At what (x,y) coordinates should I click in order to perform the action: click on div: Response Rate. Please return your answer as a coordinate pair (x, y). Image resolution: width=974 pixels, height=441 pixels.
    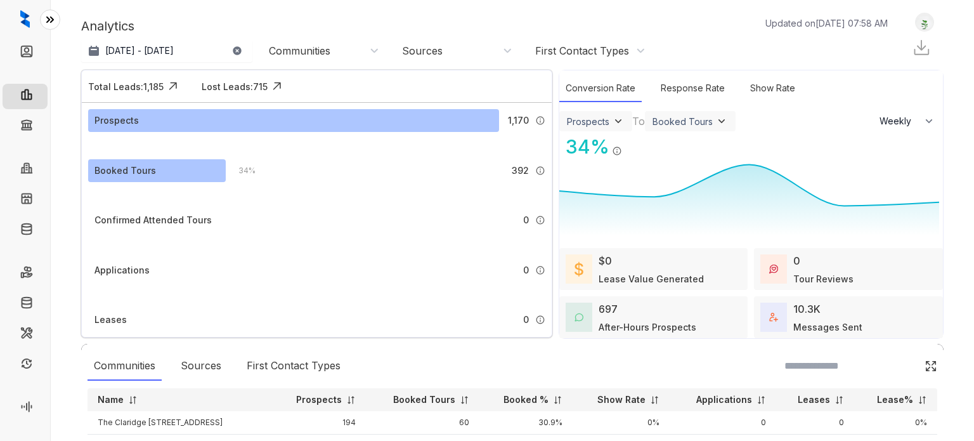
    Looking at the image, I should click on (692, 88).